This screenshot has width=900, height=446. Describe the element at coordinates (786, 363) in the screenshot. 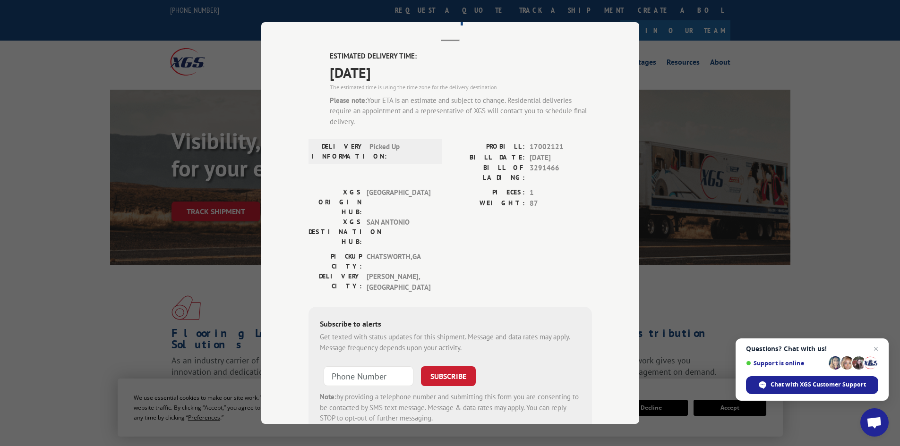

I see `span: Support is online` at that location.